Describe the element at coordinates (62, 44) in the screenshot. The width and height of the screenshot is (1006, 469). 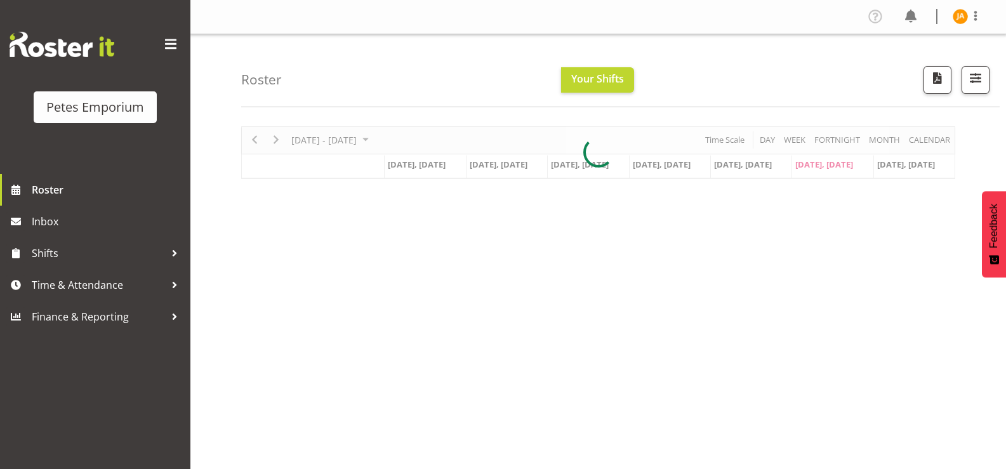
I see `img: Rosterit website logo` at that location.